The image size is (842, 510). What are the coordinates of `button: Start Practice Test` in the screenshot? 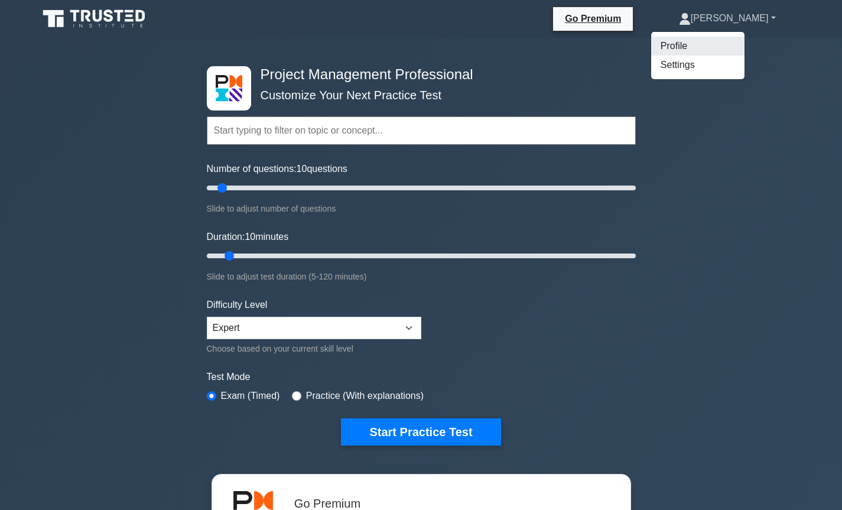 It's located at (420, 432).